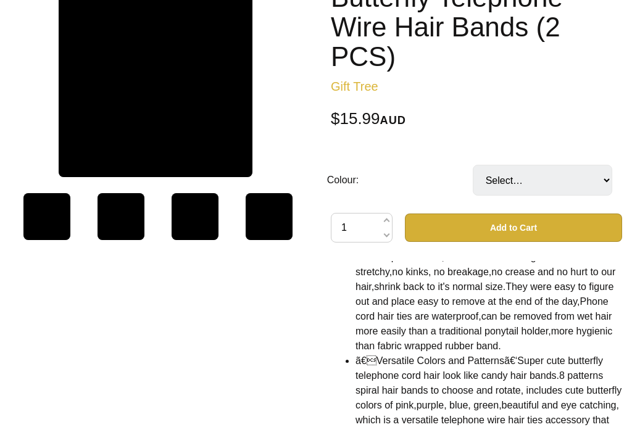  Describe the element at coordinates (393, 120) in the screenshot. I see `span: AUD` at that location.